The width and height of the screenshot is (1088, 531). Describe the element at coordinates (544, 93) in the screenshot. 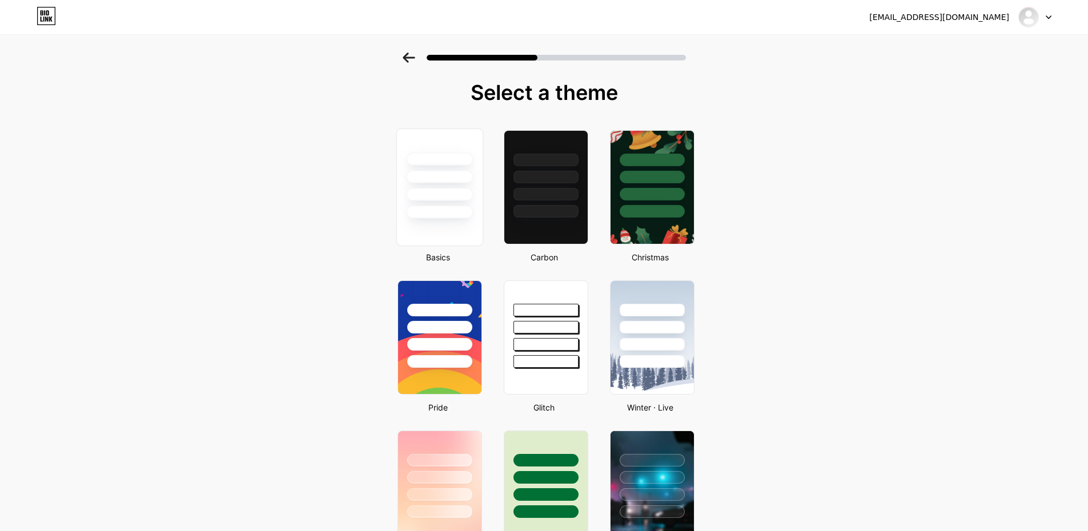

I see `div: Select a theme` at that location.